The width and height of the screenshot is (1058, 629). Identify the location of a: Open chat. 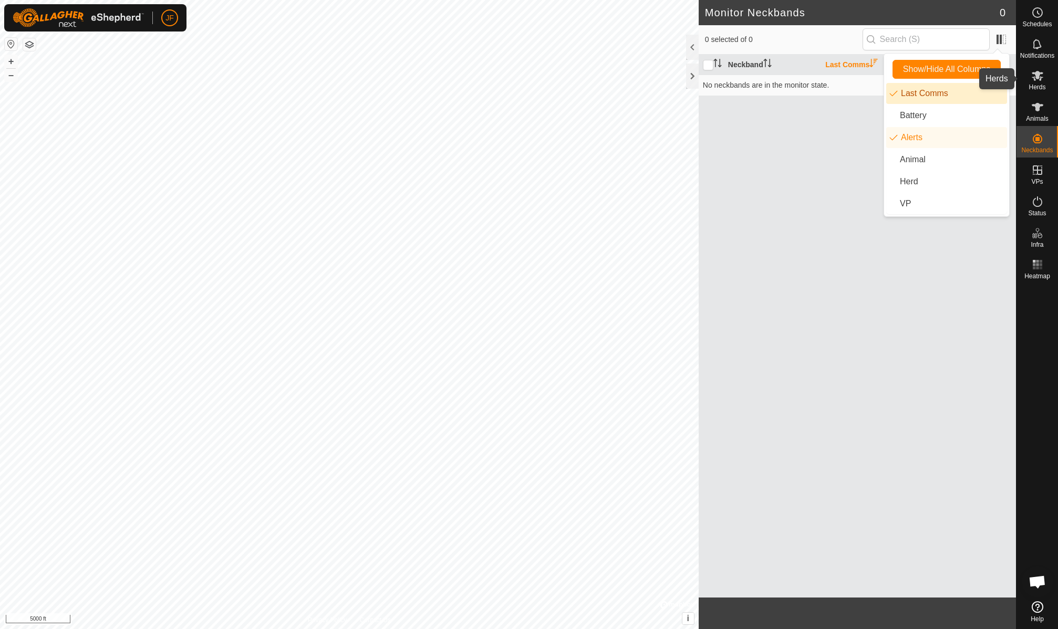
(1037, 582).